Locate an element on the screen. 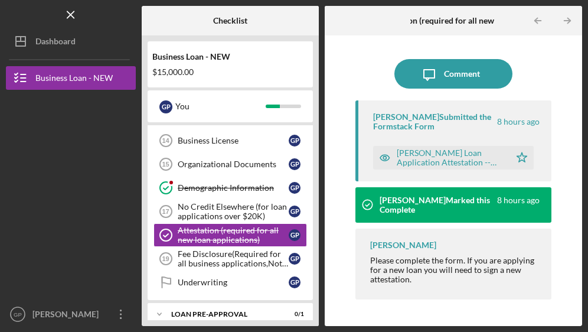  div: Demographic Information is located at coordinates (233, 188).